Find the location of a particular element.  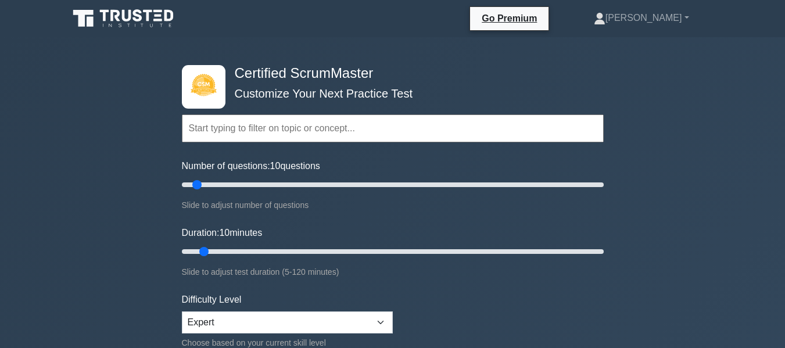

label: Difficulty Level is located at coordinates (211, 300).